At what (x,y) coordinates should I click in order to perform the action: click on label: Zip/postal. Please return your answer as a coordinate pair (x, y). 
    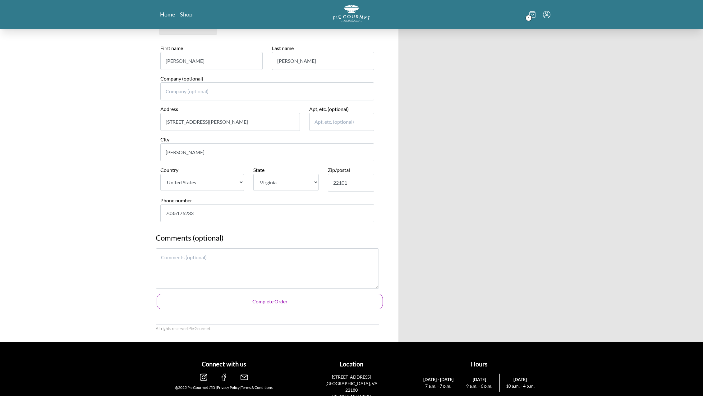
    Looking at the image, I should click on (339, 170).